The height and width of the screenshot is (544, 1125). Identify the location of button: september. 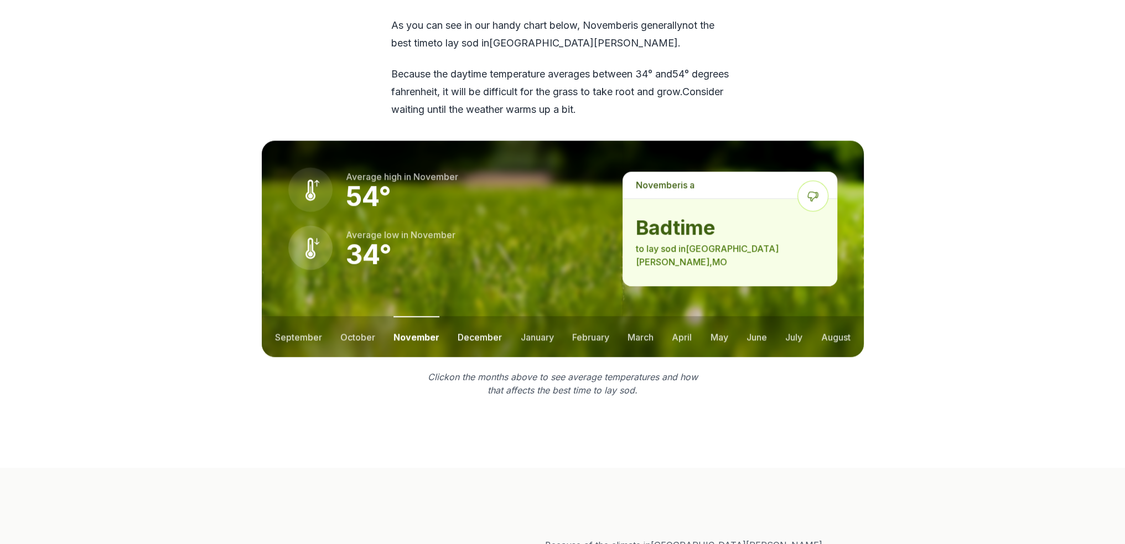
(298, 336).